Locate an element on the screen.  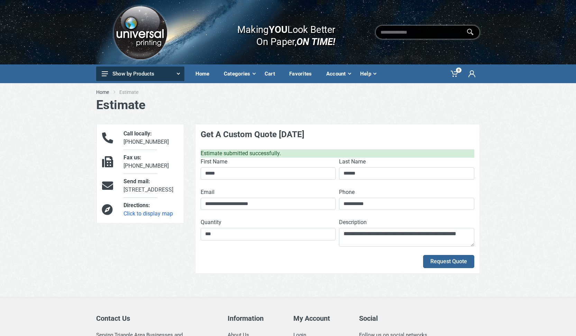
h5: Social is located at coordinates (420, 318).